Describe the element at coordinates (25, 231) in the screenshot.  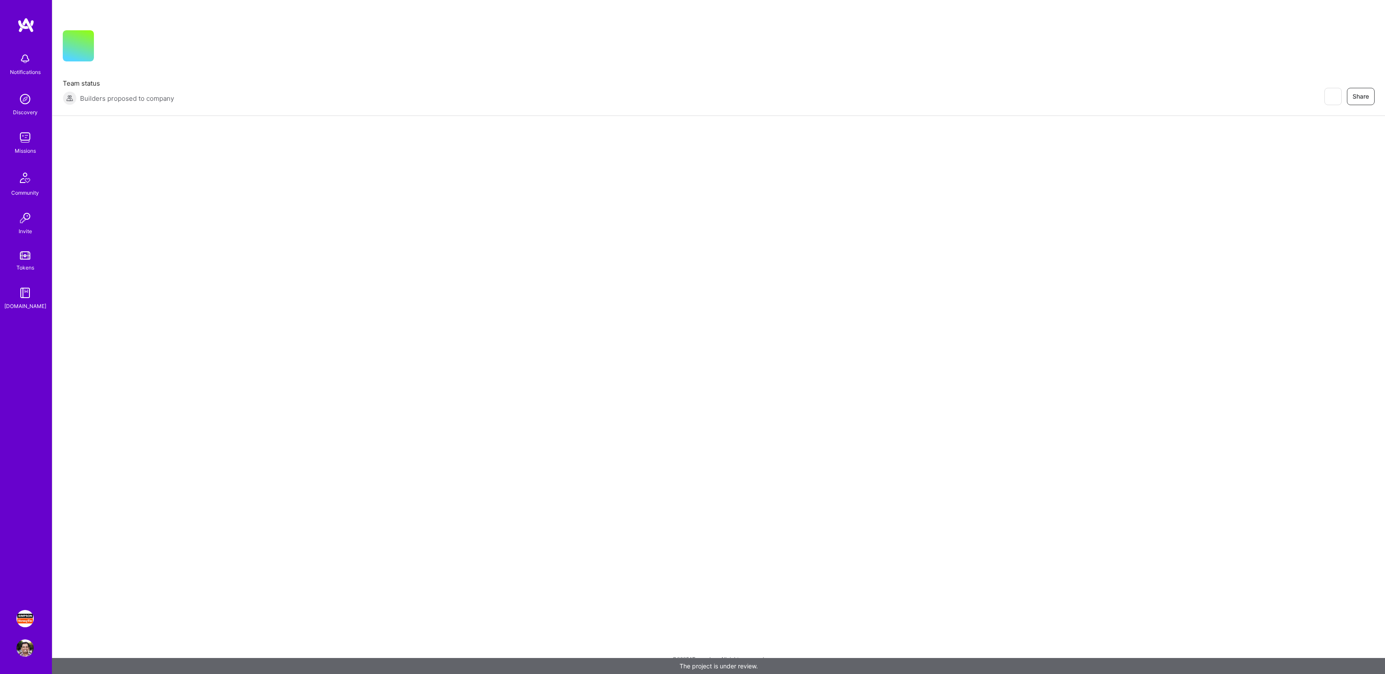
I see `div: Invite` at that location.